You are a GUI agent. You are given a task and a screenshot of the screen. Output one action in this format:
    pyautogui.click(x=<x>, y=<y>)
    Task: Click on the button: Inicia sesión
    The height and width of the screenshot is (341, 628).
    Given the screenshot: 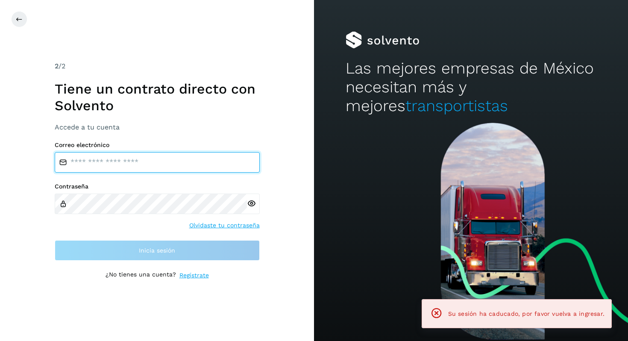 What is the action you would take?
    pyautogui.click(x=157, y=250)
    